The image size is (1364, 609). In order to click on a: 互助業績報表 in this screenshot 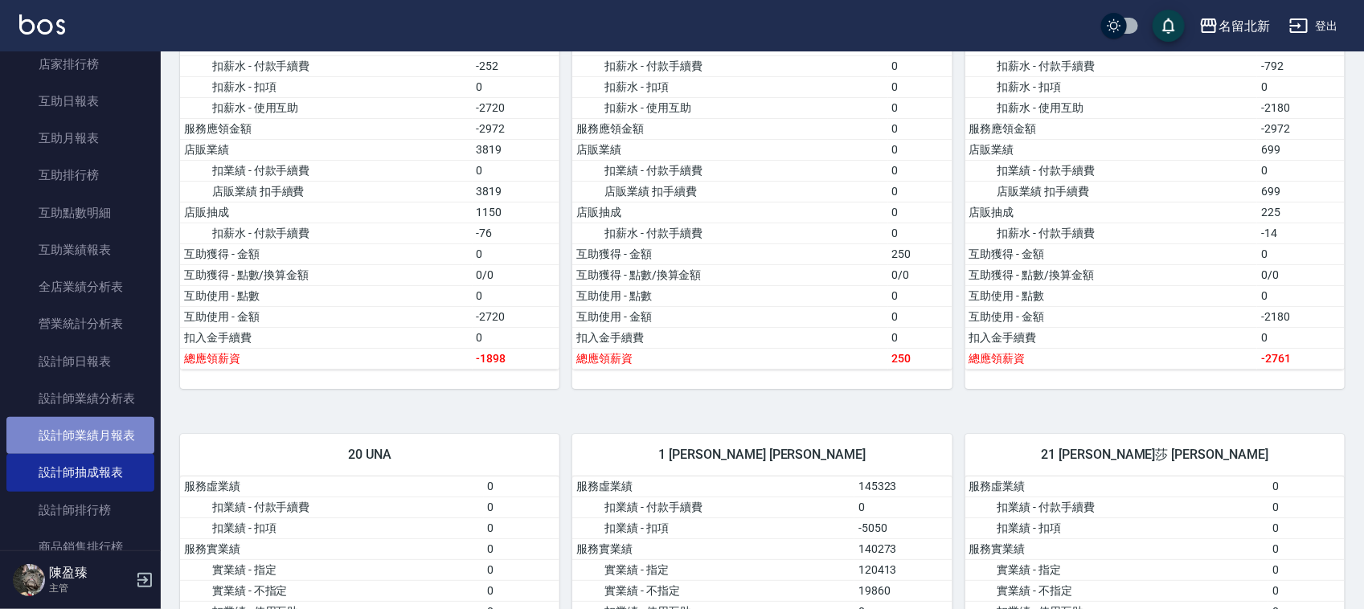, I will do `click(80, 250)`.